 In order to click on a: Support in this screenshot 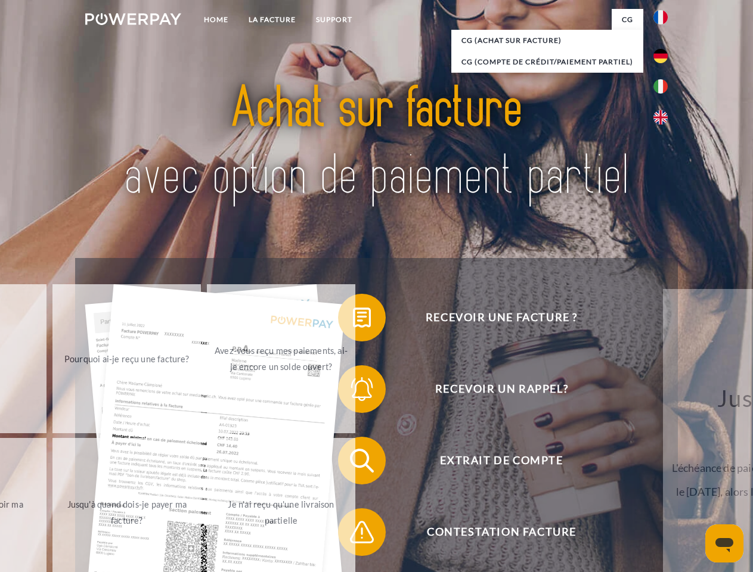, I will do `click(334, 20)`.